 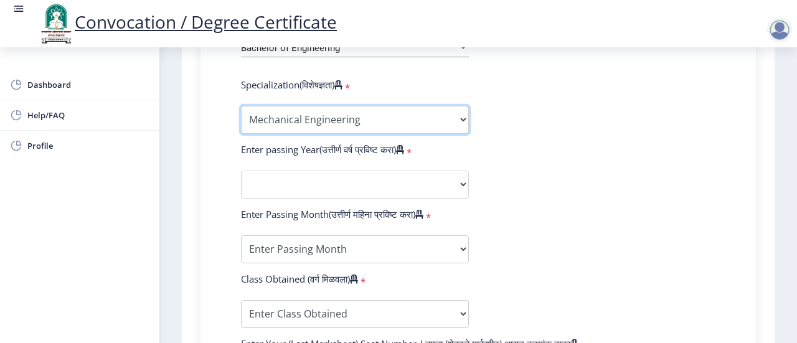 What do you see at coordinates (187, 22) in the screenshot?
I see `a: Convocation / Degree Certificate` at bounding box center [187, 22].